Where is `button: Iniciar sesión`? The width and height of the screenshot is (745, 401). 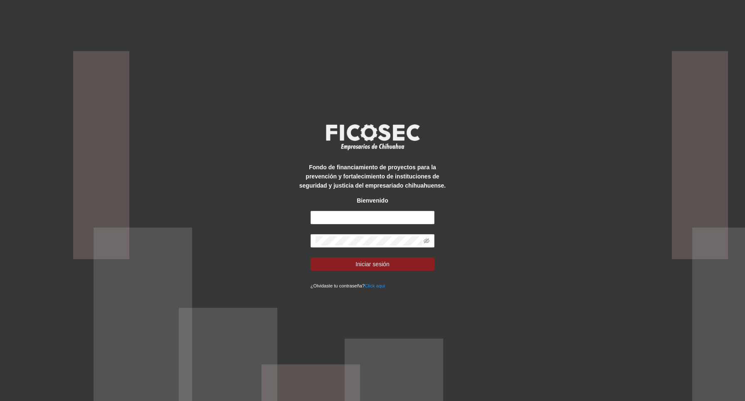
button: Iniciar sesión is located at coordinates (372, 264).